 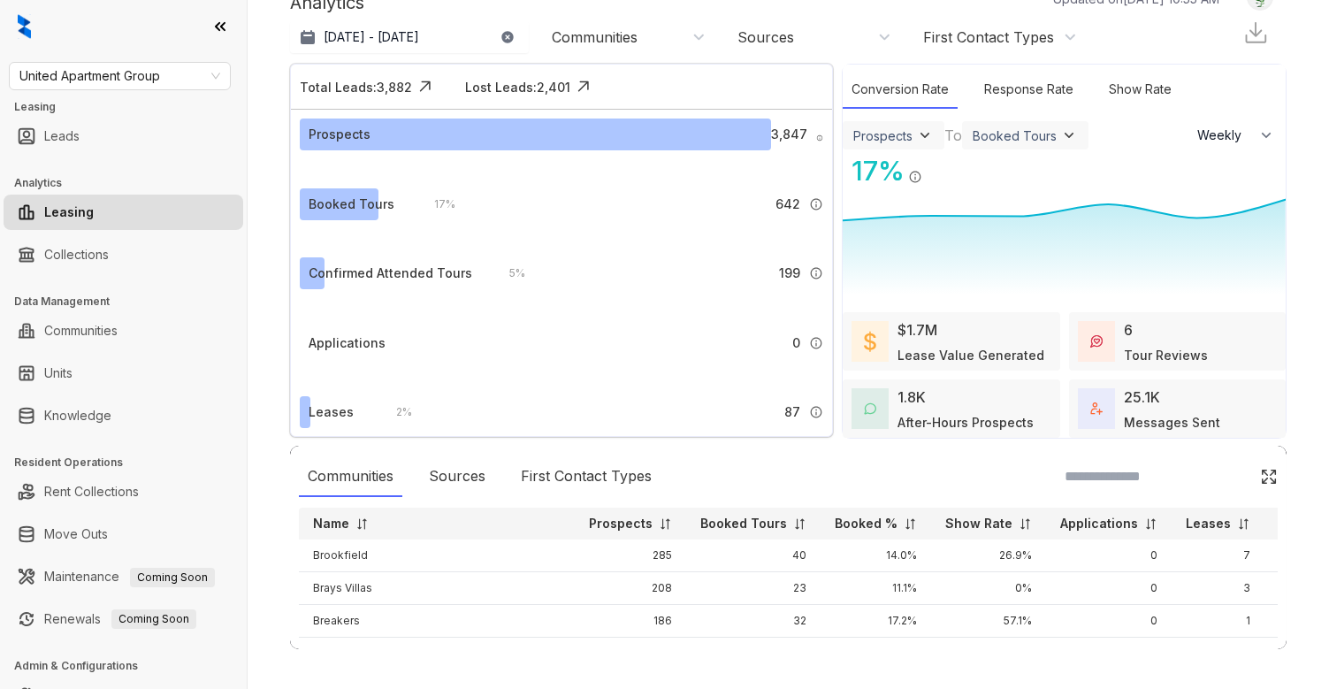 What do you see at coordinates (876, 621) in the screenshot?
I see `td: 17.2%` at bounding box center [876, 621].